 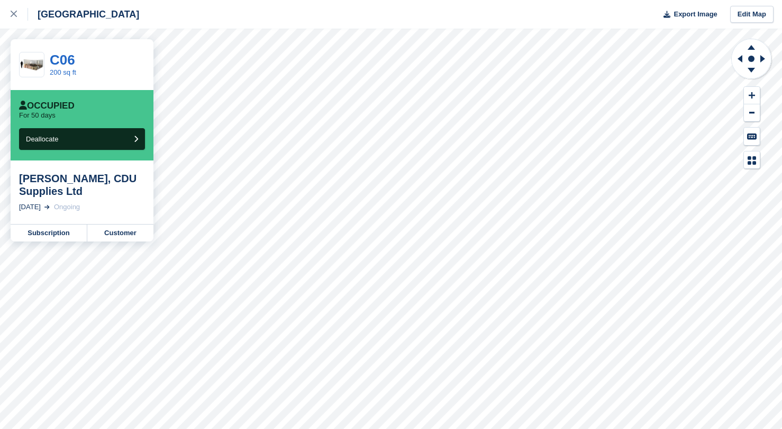 What do you see at coordinates (47, 207) in the screenshot?
I see `img: arrow-right-light-icn-cde0832a797a2874e46488d9cf13f60e5c3a73dbe684e267c42b8395dfbc2abf.svg` at bounding box center [47, 207].